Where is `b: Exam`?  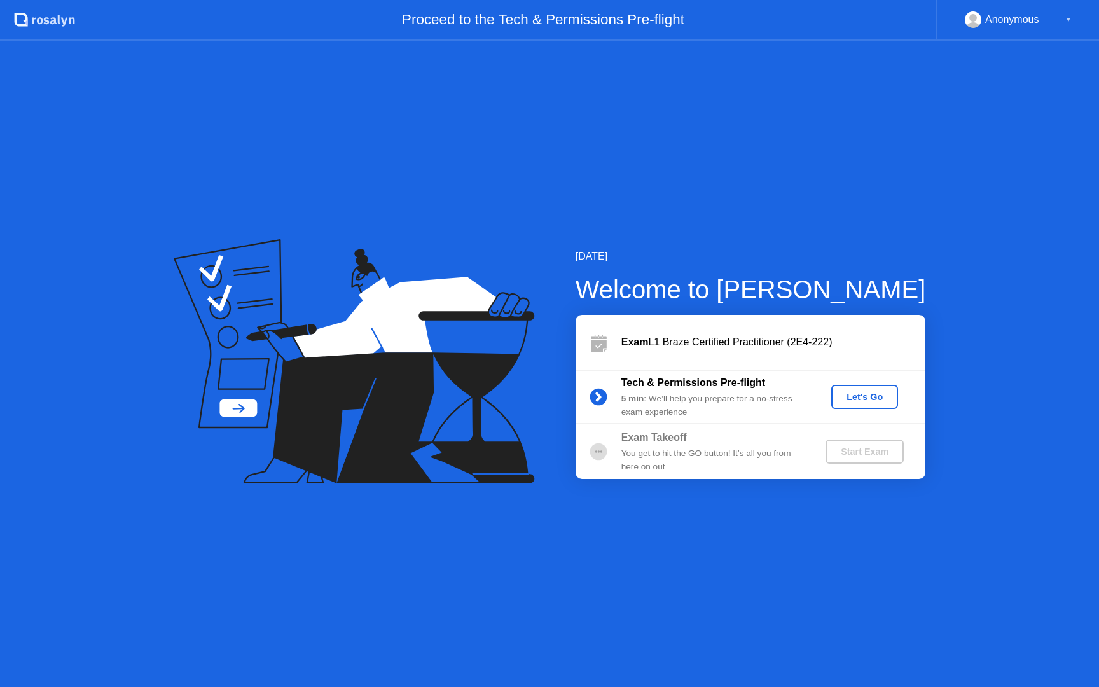 b: Exam is located at coordinates (635, 342).